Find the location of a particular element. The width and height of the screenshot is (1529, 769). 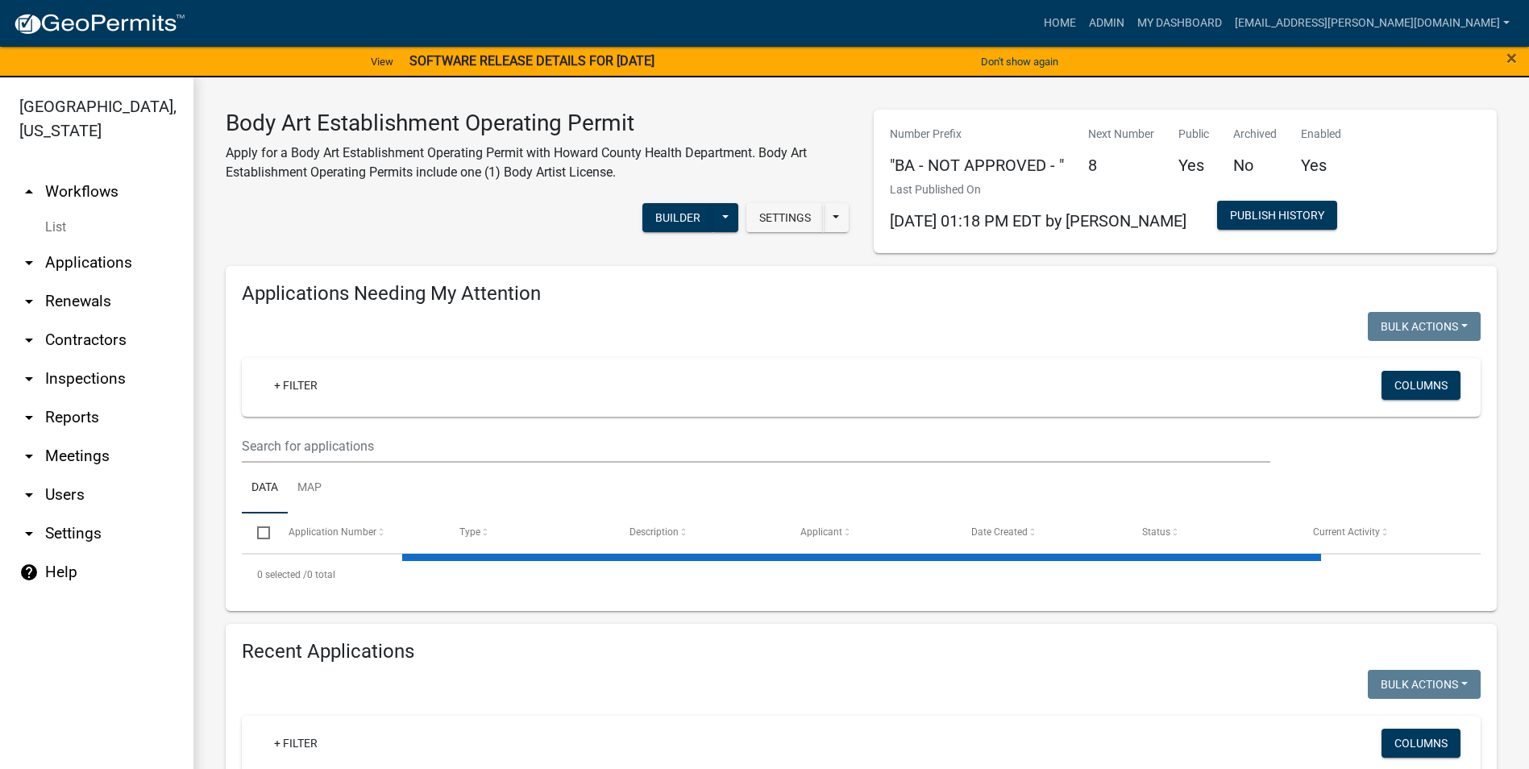

input: Search for applications is located at coordinates (756, 446).